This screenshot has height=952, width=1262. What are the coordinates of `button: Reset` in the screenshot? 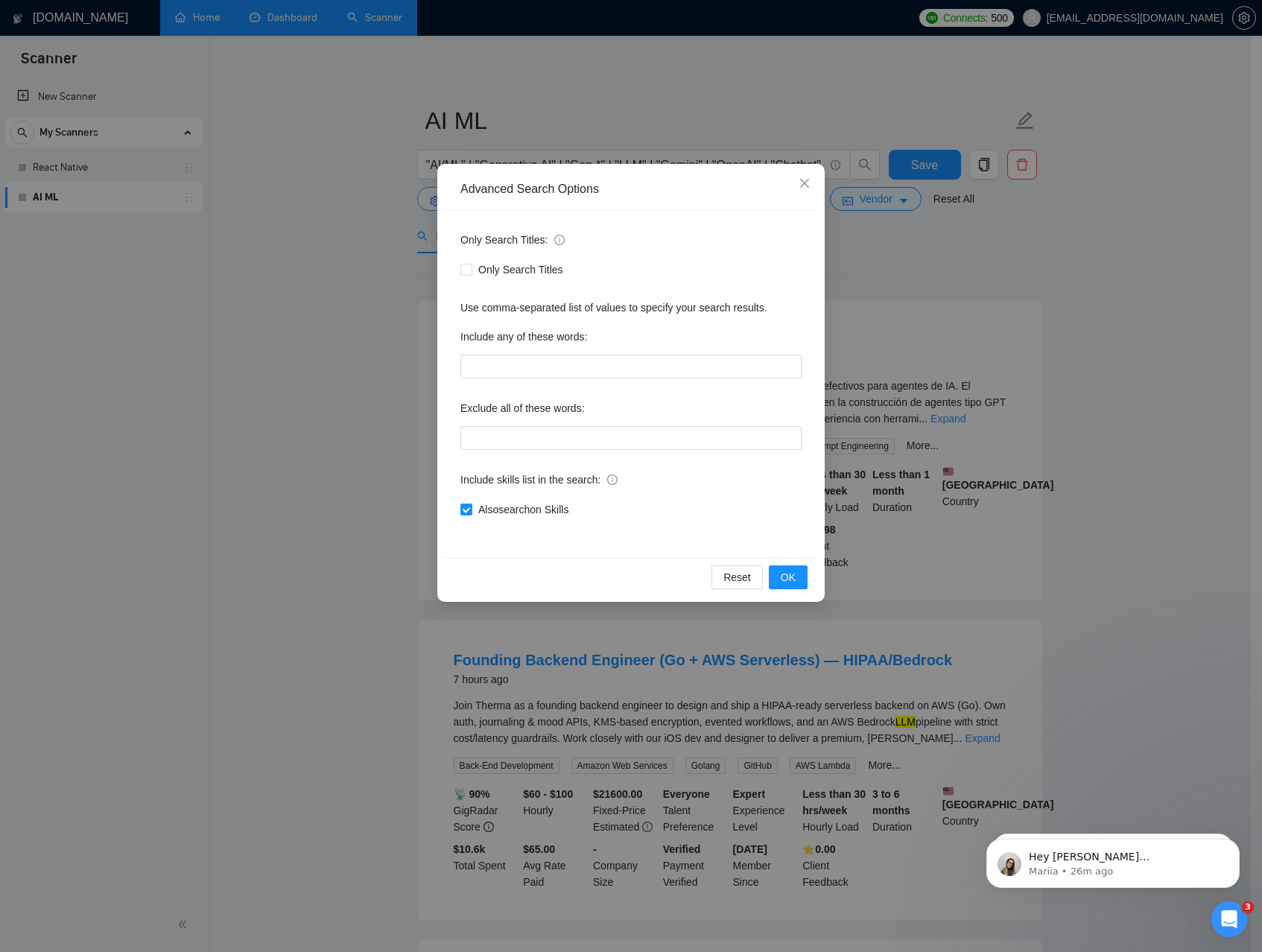 It's located at (736, 577).